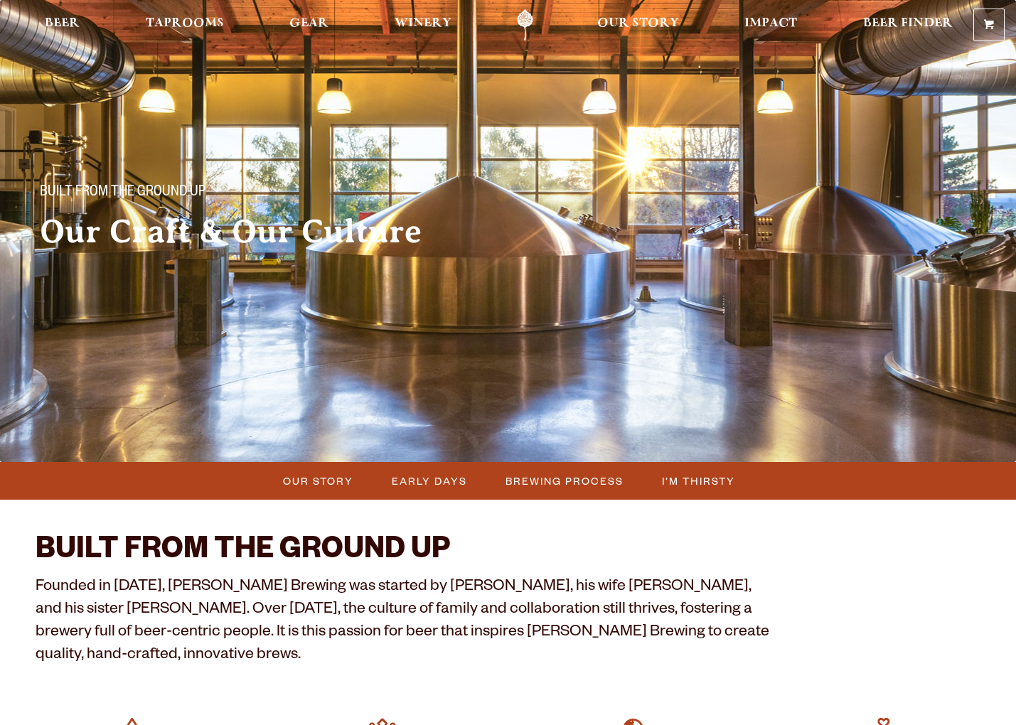  I want to click on span: Winery, so click(423, 23).